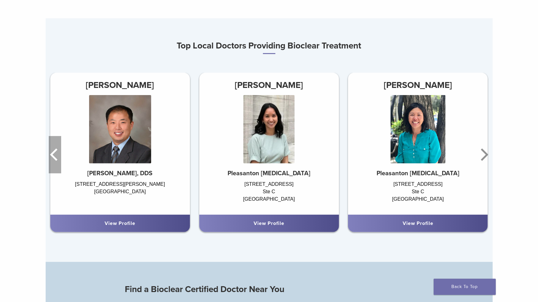  What do you see at coordinates (55, 155) in the screenshot?
I see `button: Previous` at bounding box center [55, 155].